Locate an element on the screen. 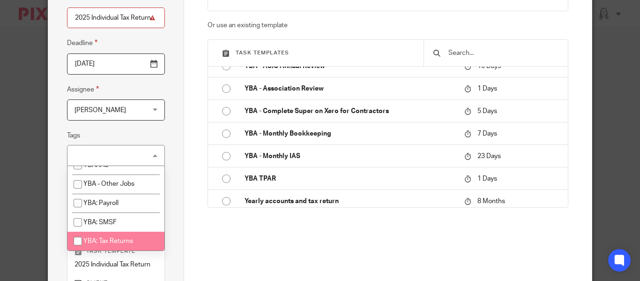  input: Task name is located at coordinates (116, 18).